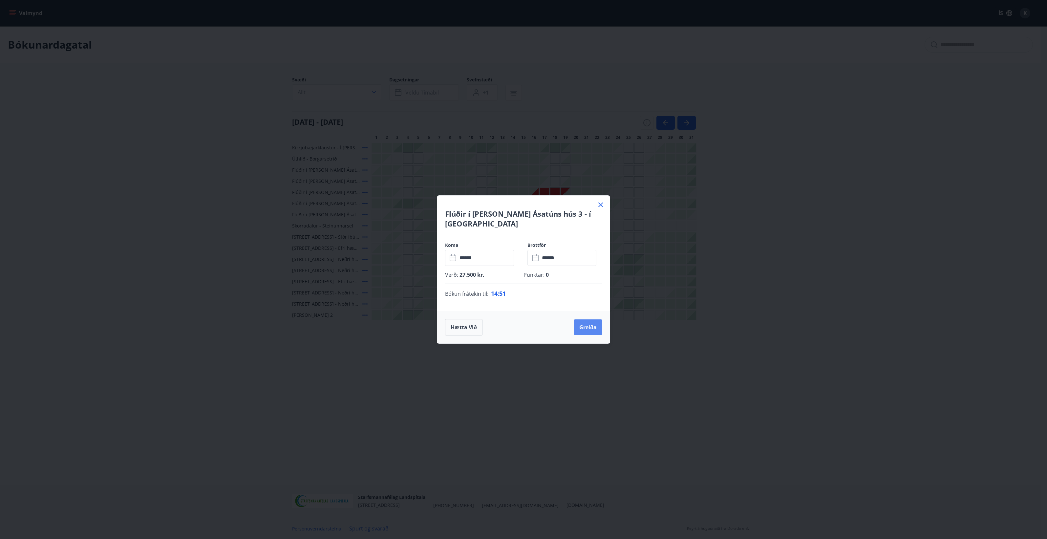  What do you see at coordinates (467, 294) in the screenshot?
I see `span: Bókun frátekin til :` at bounding box center [467, 294].